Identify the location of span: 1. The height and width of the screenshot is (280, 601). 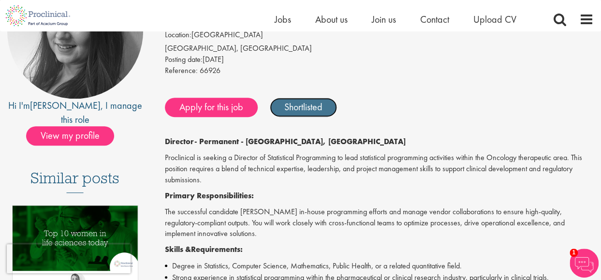
(573, 252).